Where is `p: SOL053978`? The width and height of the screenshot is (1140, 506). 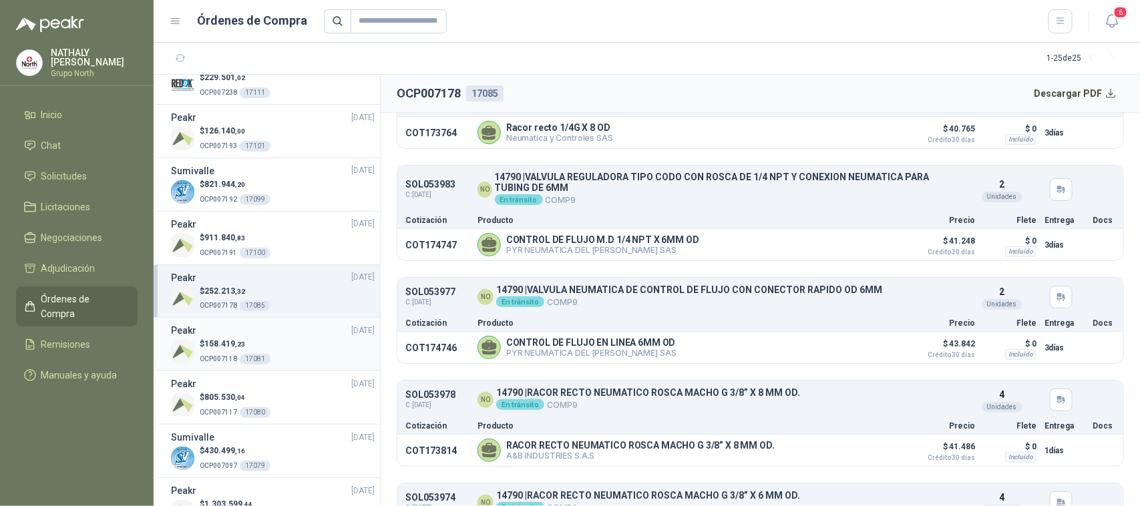
p: SOL053978 is located at coordinates (430, 395).